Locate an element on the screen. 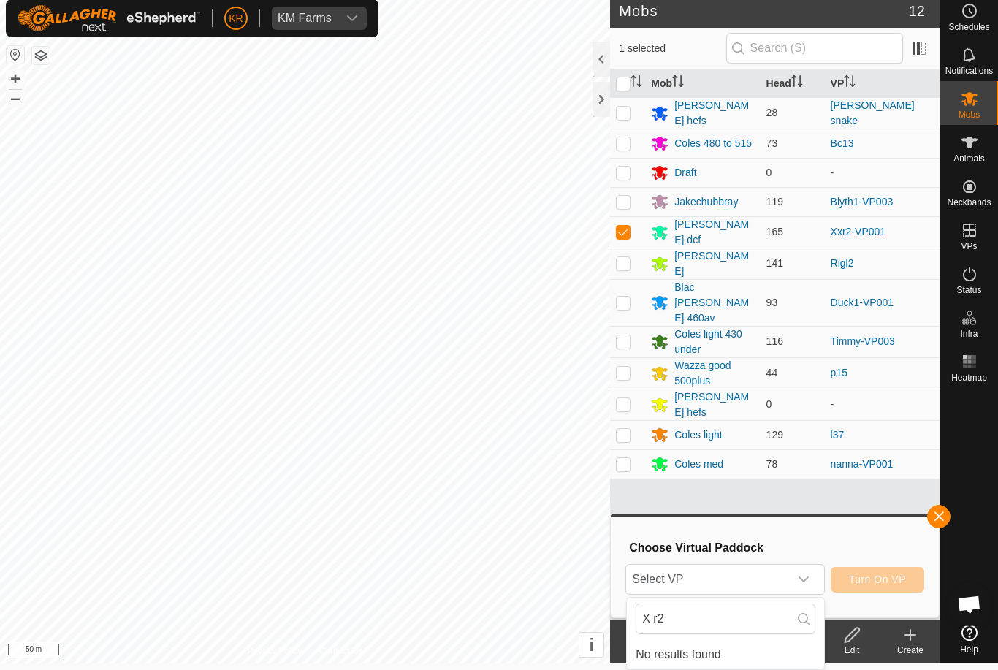 The width and height of the screenshot is (998, 670). div: Coles med is located at coordinates (698, 464).